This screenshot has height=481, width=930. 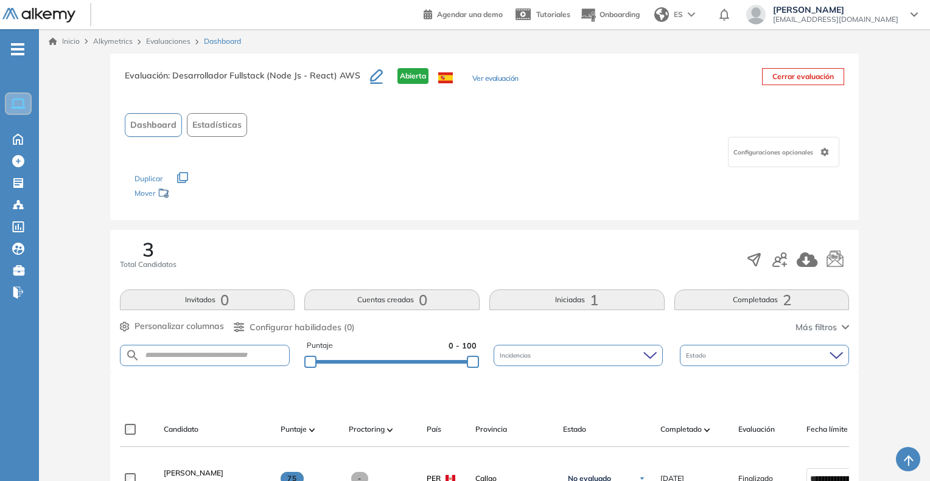 What do you see at coordinates (181, 430) in the screenshot?
I see `span: Candidato` at bounding box center [181, 430].